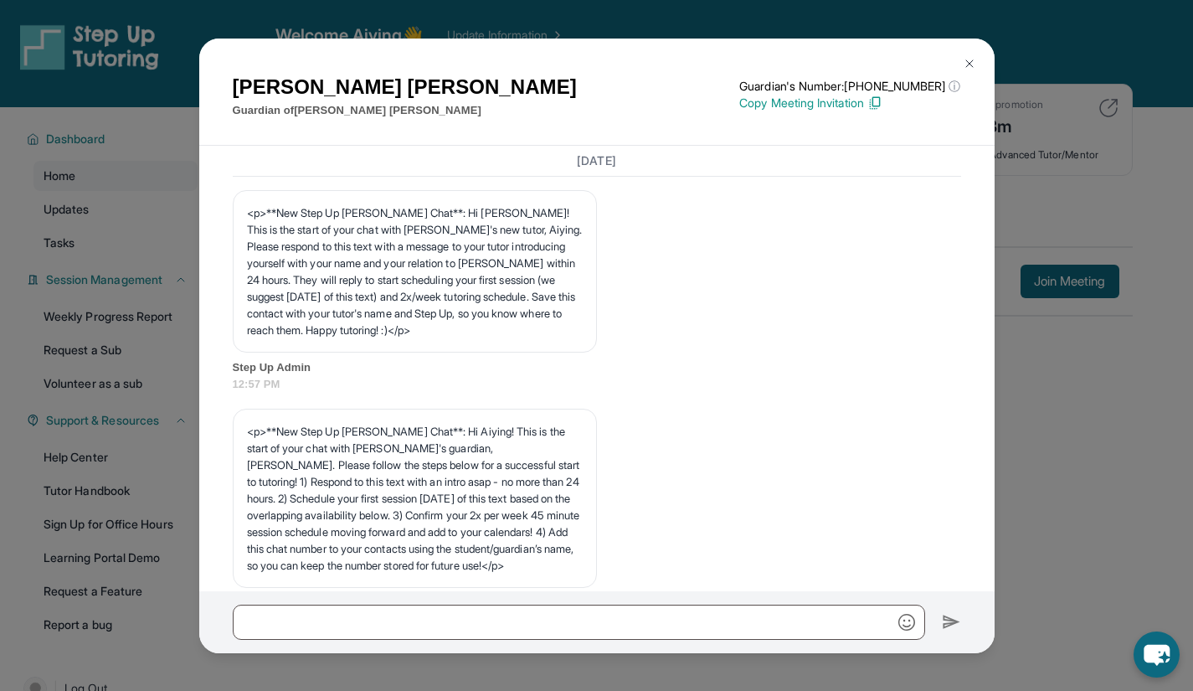  I want to click on img: Copy Icon, so click(875, 103).